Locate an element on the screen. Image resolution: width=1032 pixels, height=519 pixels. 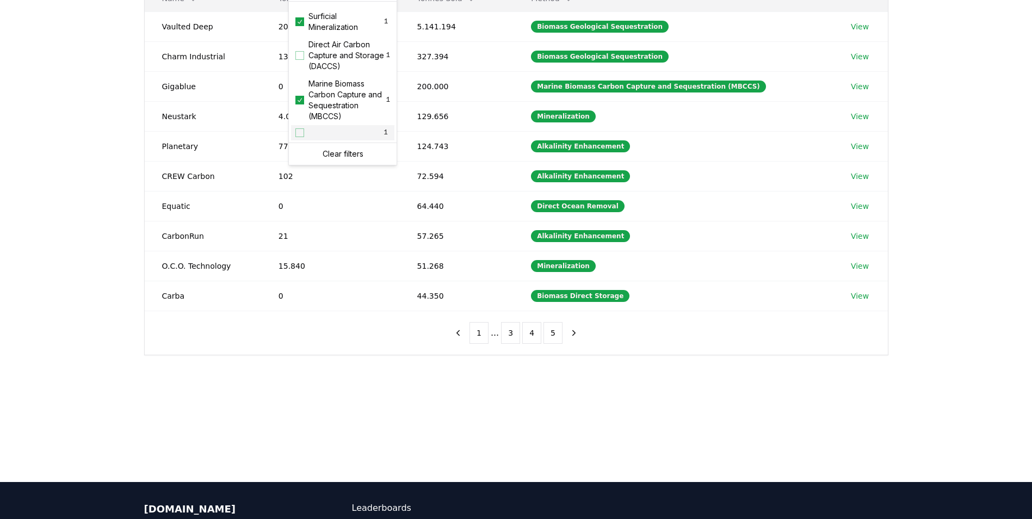
td: O.C.O. Technology is located at coordinates (203, 265).